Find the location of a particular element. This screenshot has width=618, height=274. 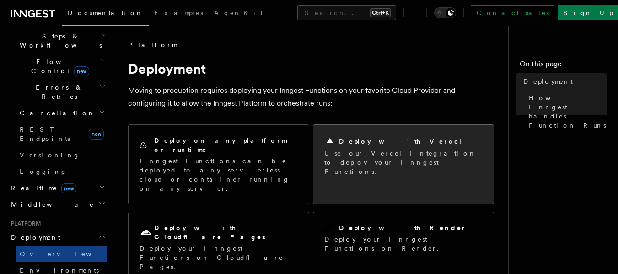

a: Examples is located at coordinates (178, 14).